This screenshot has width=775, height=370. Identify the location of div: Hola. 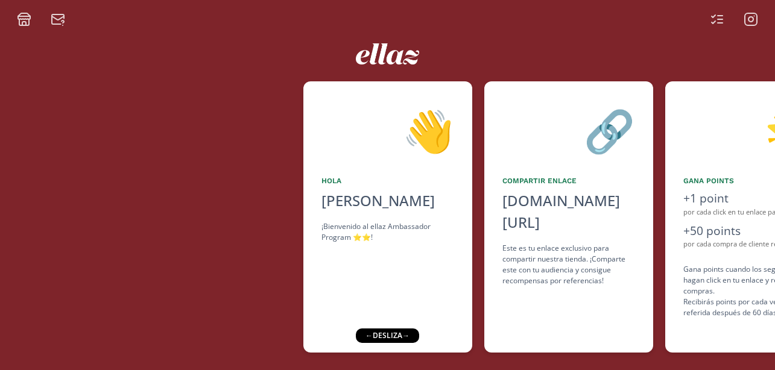
(388, 181).